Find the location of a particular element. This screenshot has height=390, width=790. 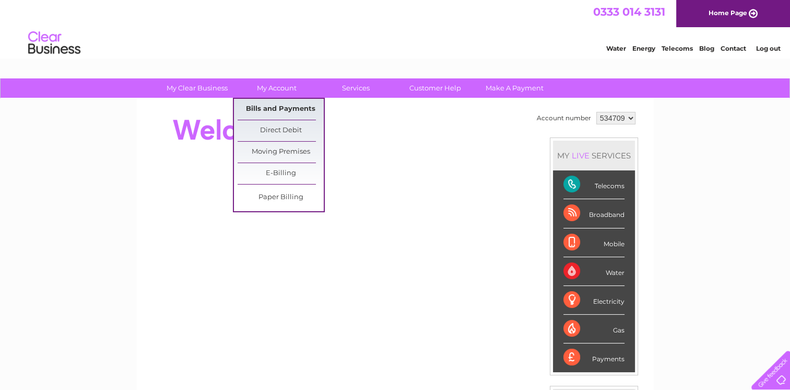

a: Bills and Payments is located at coordinates (280, 109).